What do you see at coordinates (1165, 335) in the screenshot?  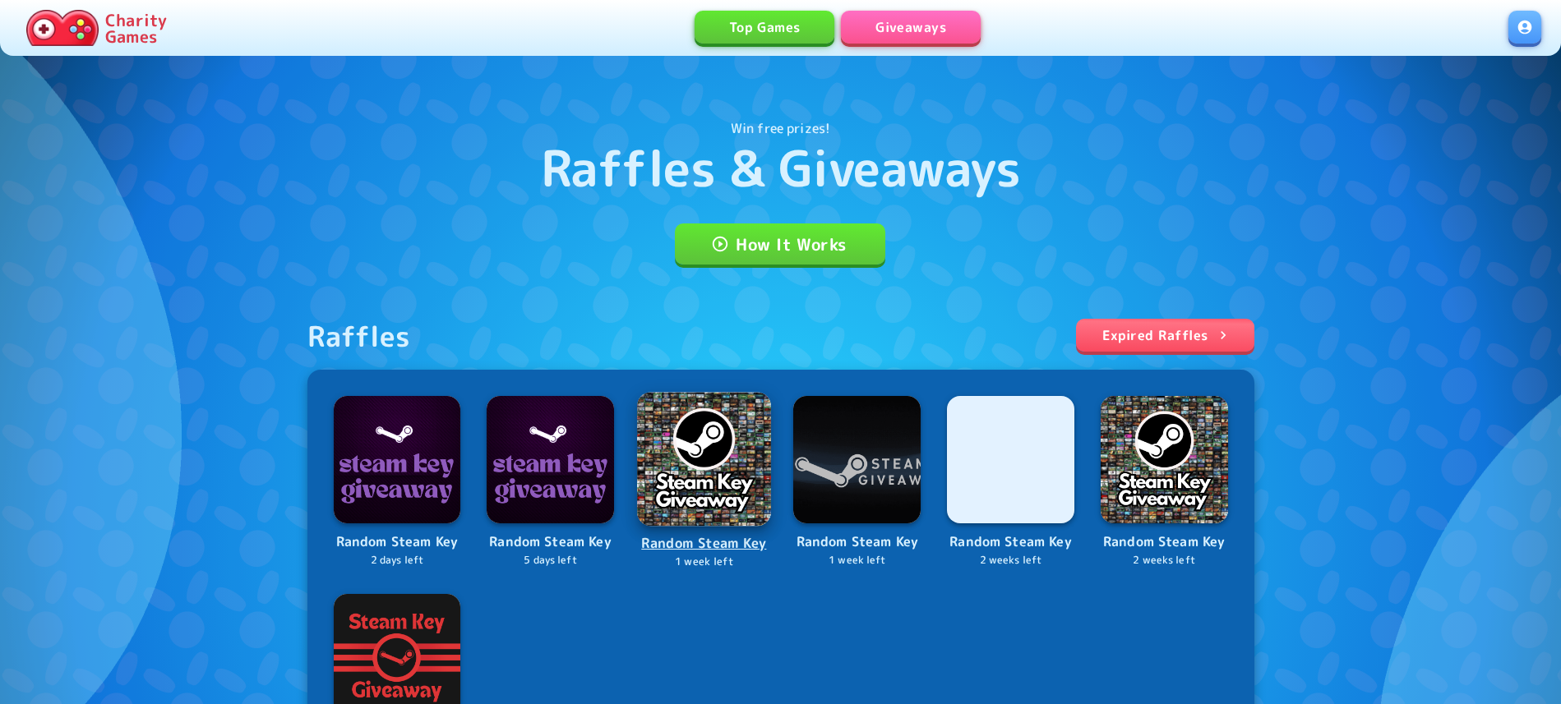 I see `a: Expired Raffles` at bounding box center [1165, 335].